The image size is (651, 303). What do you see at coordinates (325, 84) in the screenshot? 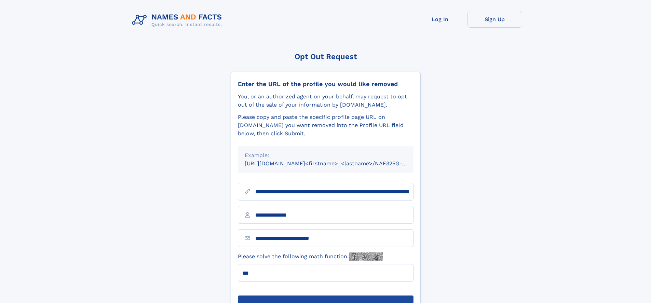
I see `div: Enter the URL of the profile you would like removed` at bounding box center [325, 84].